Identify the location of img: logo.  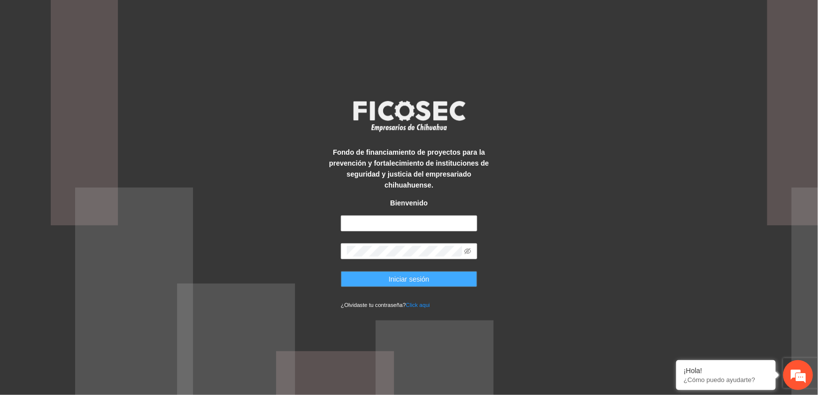
(409, 116).